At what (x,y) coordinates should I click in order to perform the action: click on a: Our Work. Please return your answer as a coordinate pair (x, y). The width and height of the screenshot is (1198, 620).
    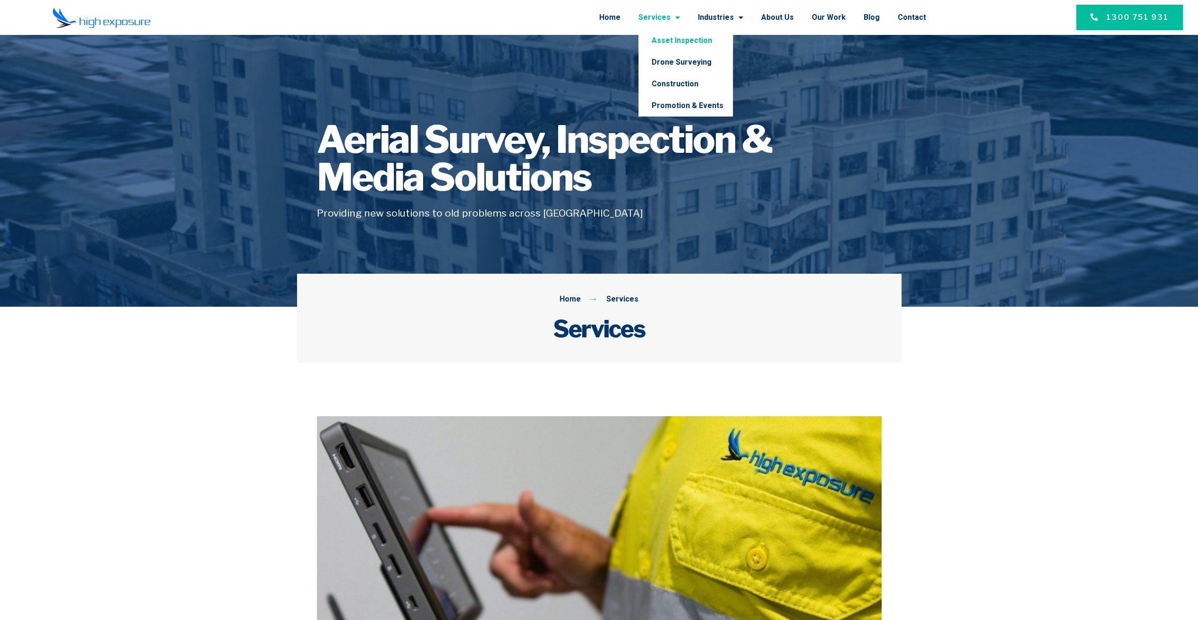
    Looking at the image, I should click on (828, 17).